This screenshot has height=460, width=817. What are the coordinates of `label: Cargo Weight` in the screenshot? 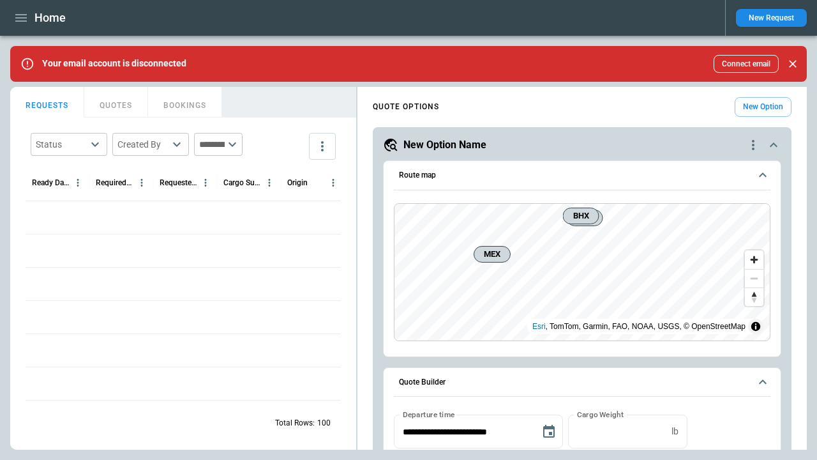 It's located at (600, 414).